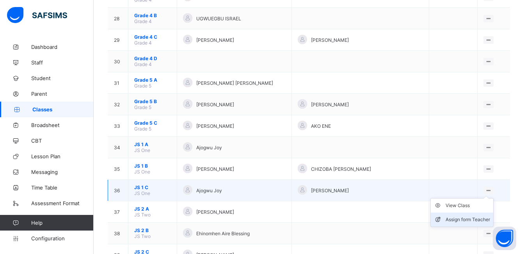  What do you see at coordinates (504, 238) in the screenshot?
I see `button: Open asap` at bounding box center [504, 238].